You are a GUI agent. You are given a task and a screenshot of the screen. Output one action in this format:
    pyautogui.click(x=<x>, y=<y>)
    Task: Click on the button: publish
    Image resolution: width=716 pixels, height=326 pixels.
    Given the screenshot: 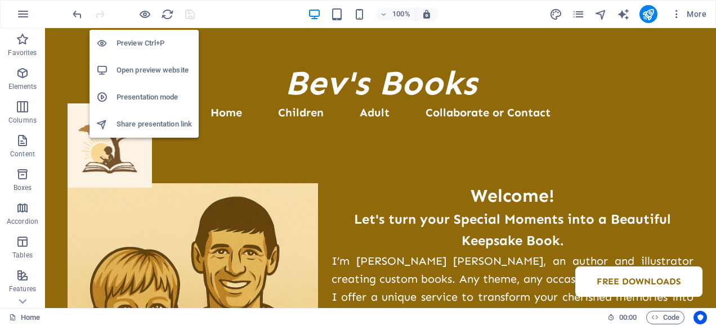 What is the action you would take?
    pyautogui.click(x=648, y=14)
    